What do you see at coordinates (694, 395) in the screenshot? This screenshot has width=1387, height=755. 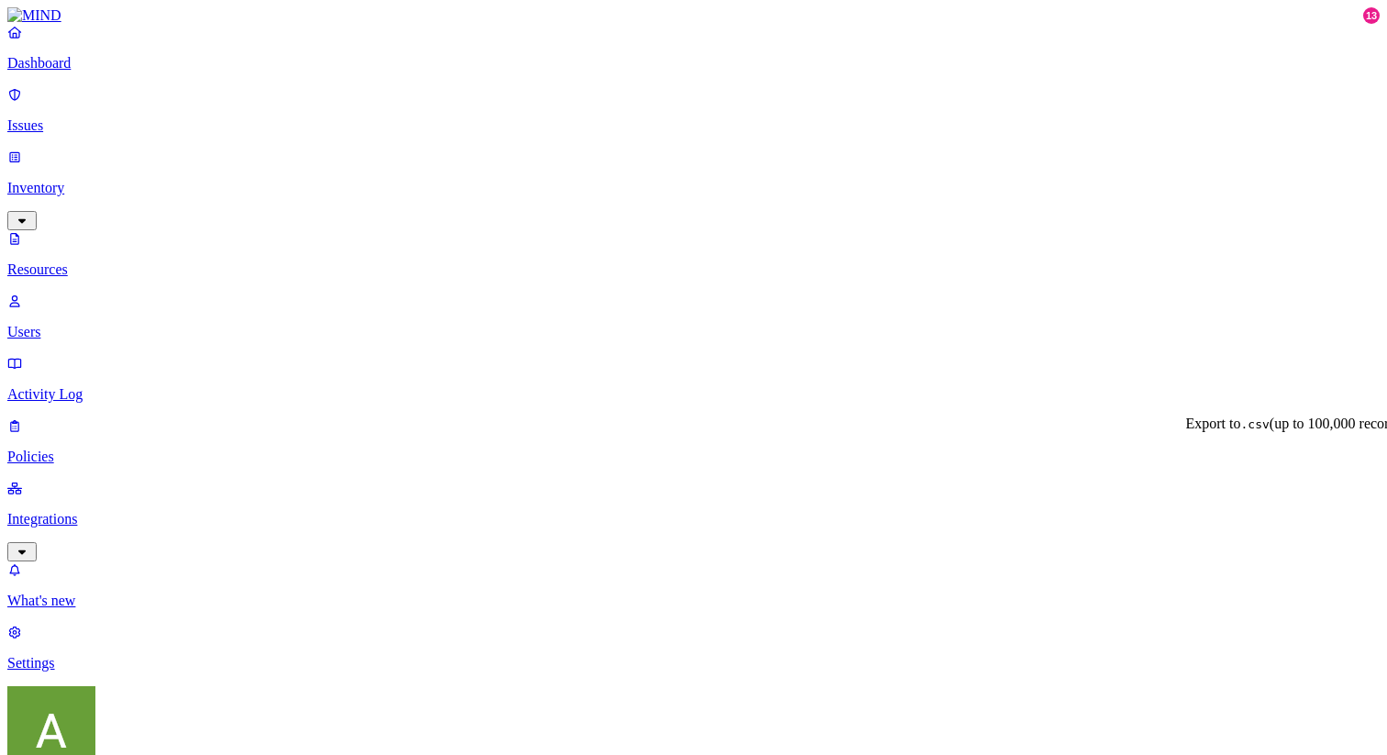 I see `p: Activity Log` at bounding box center [694, 395].